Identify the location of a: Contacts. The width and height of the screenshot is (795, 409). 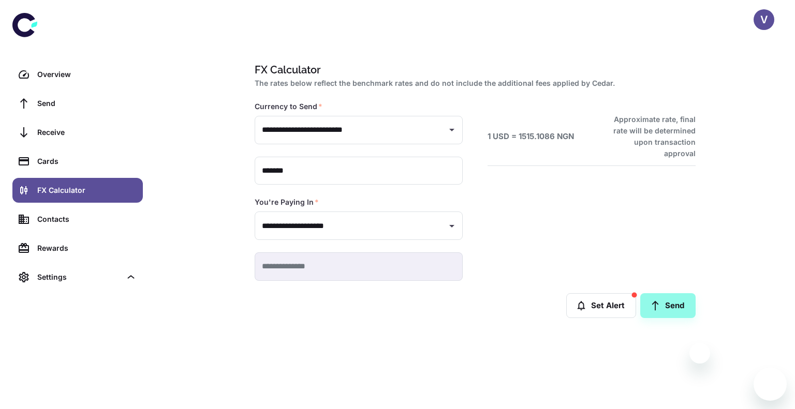
(78, 219).